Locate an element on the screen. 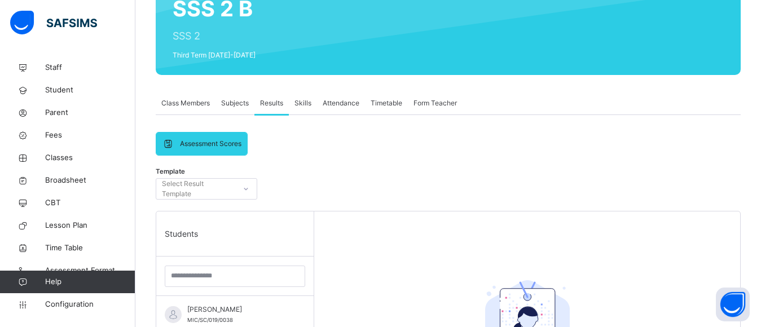 This screenshot has width=761, height=327. span: Template is located at coordinates (170, 172).